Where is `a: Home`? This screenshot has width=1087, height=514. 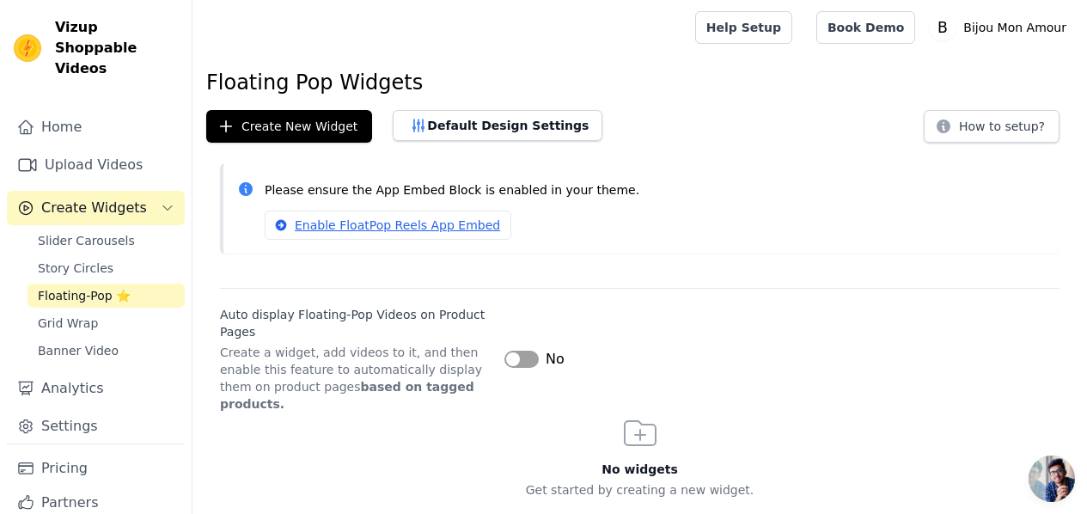 a: Home is located at coordinates (95, 127).